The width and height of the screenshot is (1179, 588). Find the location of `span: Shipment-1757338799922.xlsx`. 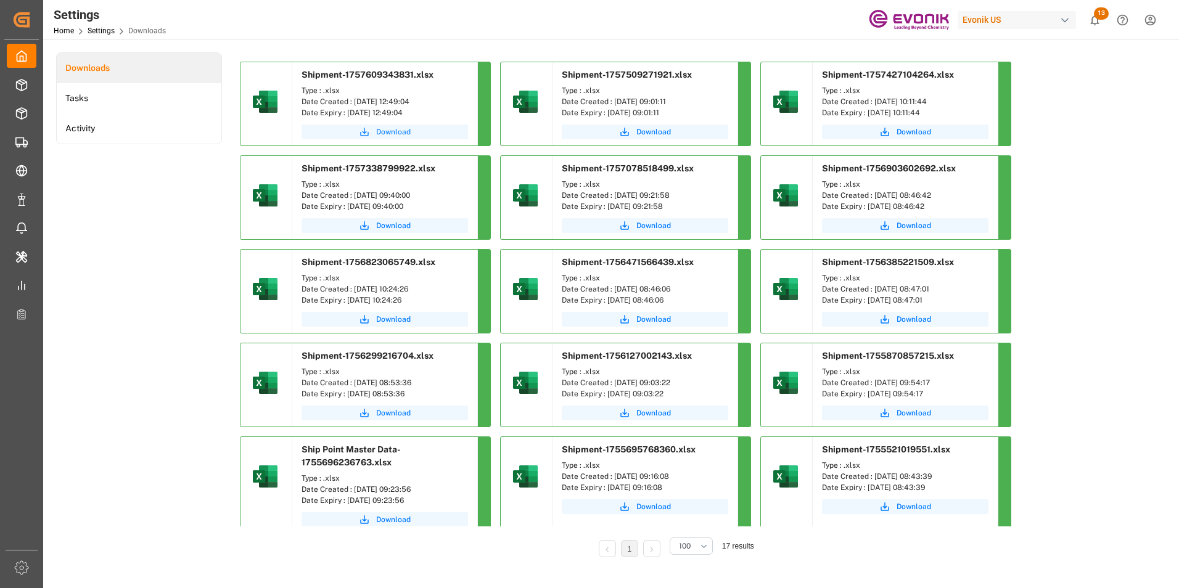

span: Shipment-1757338799922.xlsx is located at coordinates (368, 168).